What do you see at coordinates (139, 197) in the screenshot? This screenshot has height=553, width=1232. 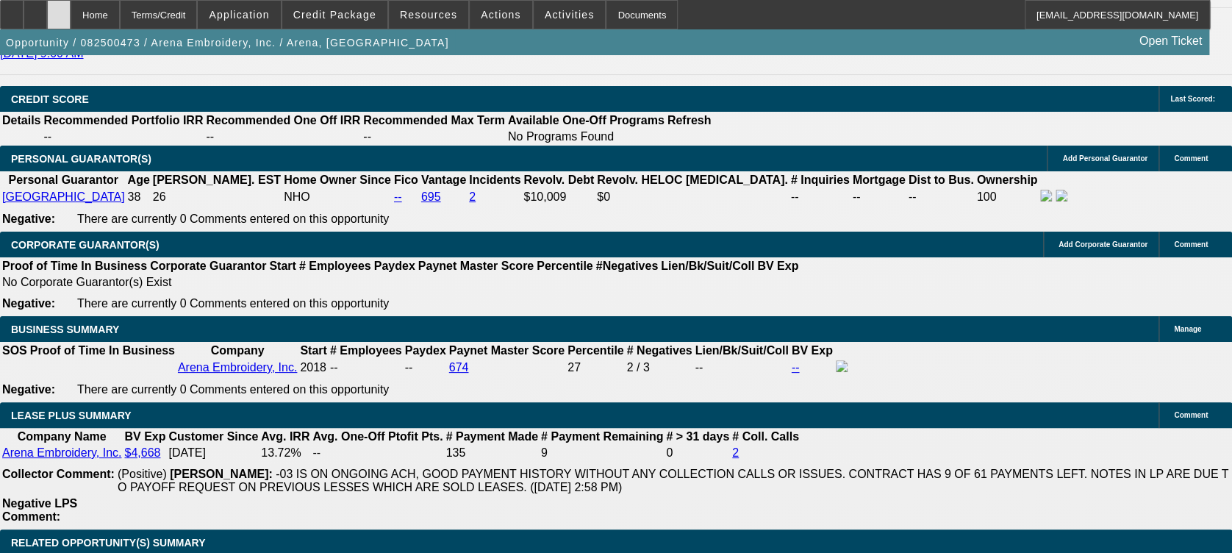 I see `td: 38` at bounding box center [139, 197].